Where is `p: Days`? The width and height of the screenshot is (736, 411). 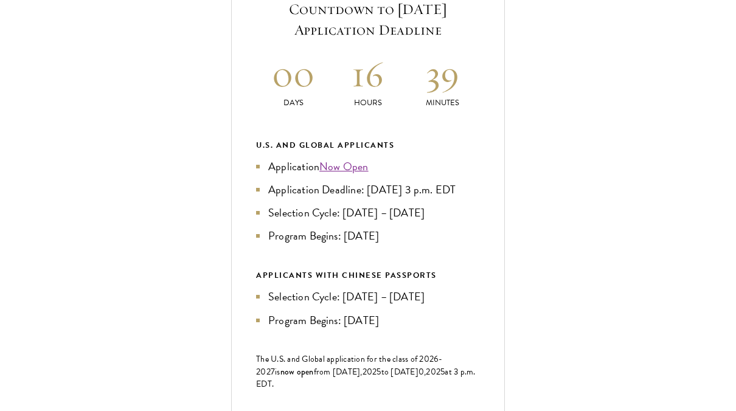 p: Days is located at coordinates (293, 103).